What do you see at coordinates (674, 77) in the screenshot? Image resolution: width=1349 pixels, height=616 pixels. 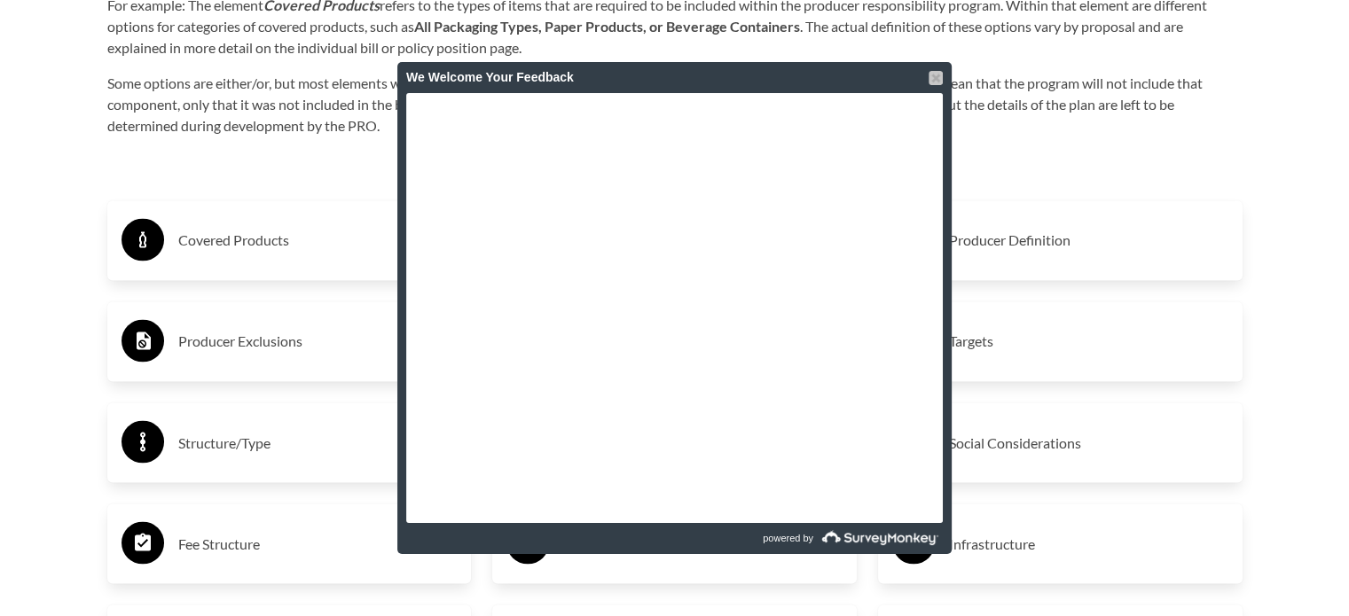 I see `div: We Welcome Your Feedback` at bounding box center [674, 77].